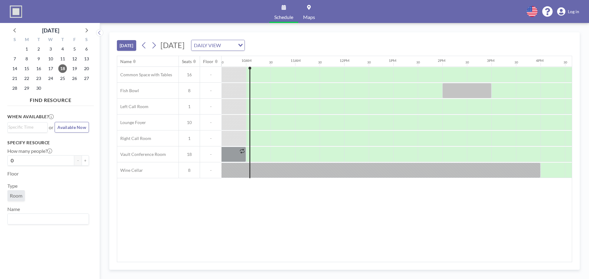 This screenshot has height=279, width=589. What do you see at coordinates (568, 12) in the screenshot?
I see `a: Log in` at bounding box center [568, 12].